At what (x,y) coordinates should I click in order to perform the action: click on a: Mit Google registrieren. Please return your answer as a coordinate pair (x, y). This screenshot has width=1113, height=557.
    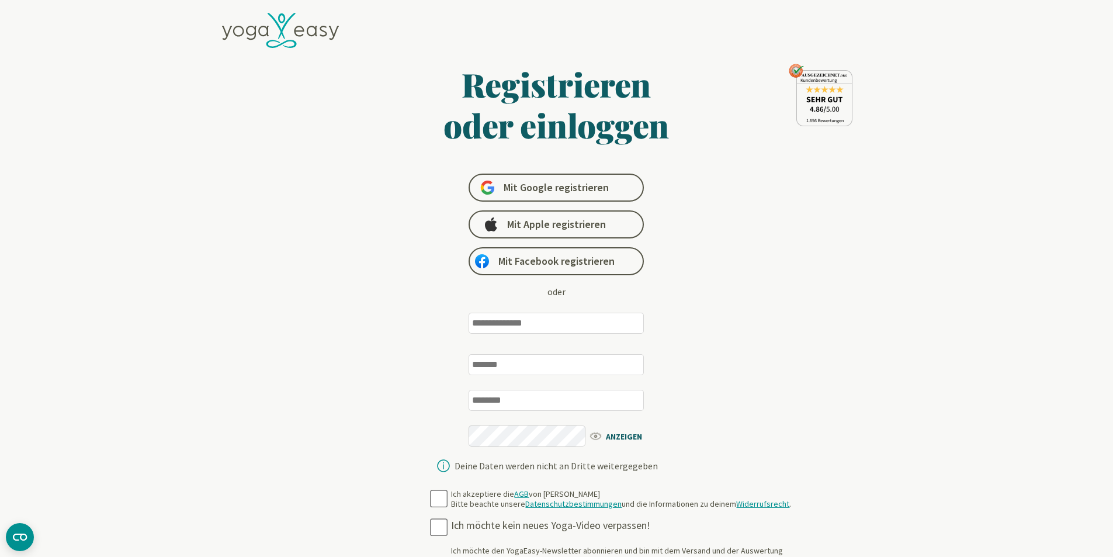
    Looking at the image, I should click on (556, 188).